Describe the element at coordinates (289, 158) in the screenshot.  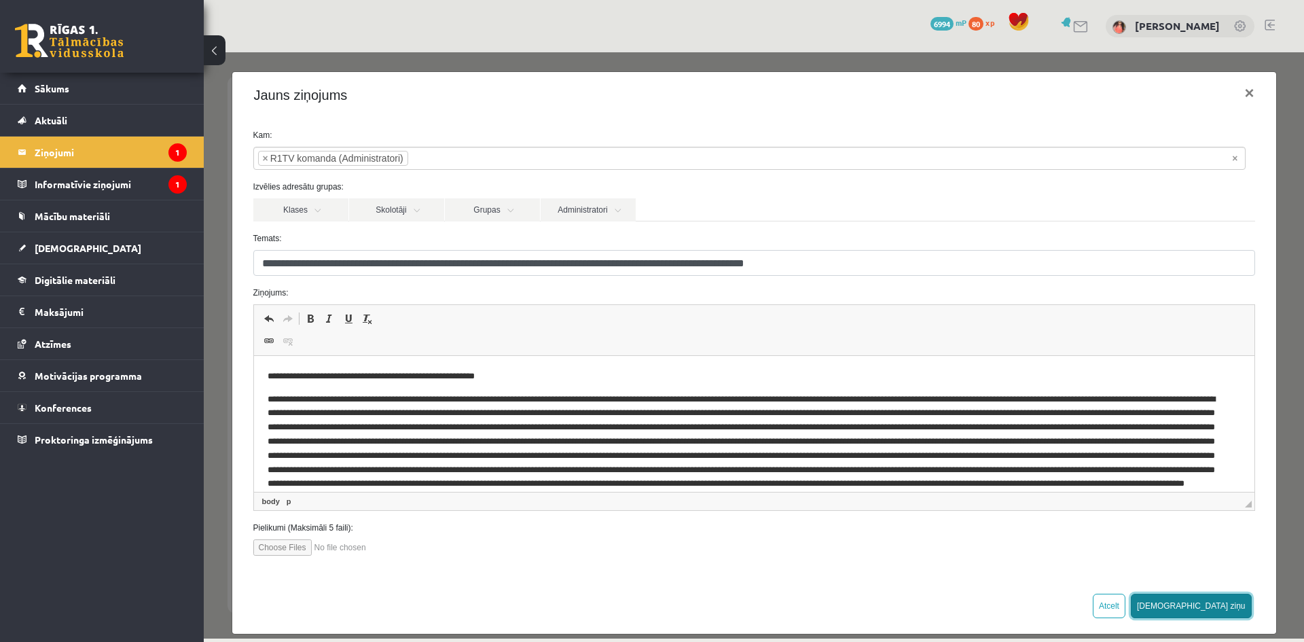
I see `a: Grupas` at that location.